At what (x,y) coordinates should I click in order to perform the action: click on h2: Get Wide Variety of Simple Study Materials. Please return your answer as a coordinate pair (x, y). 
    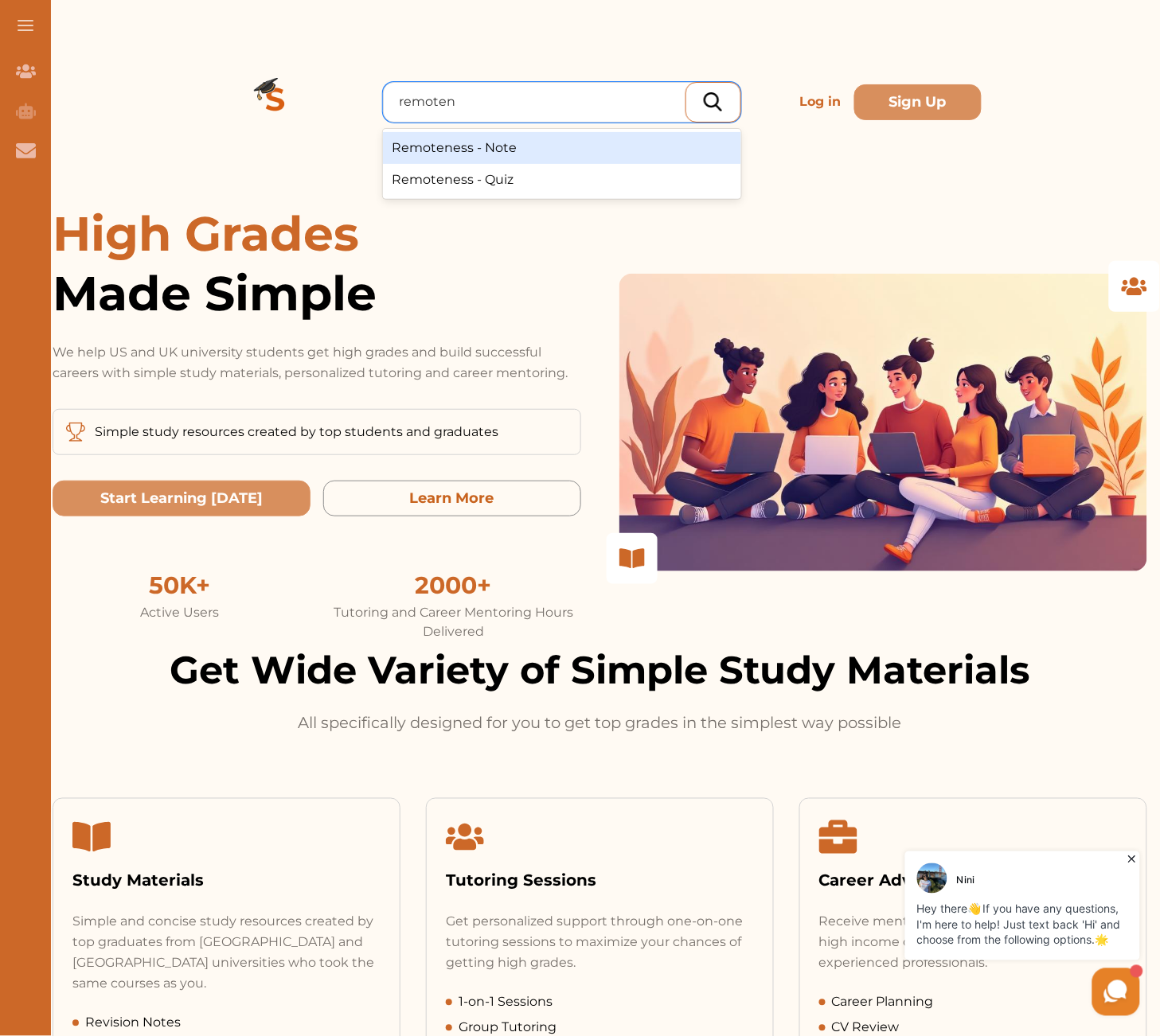
    Looking at the image, I should click on (600, 670).